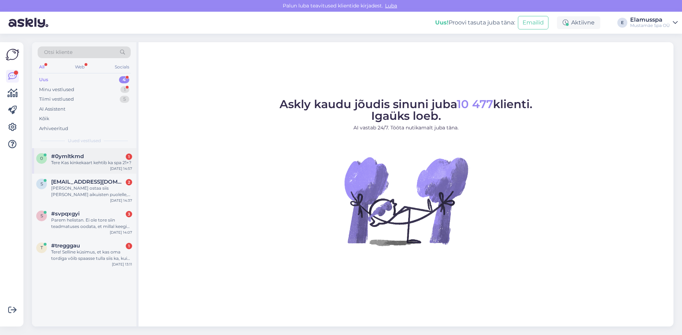 Image resolution: width=682 pixels, height=335 pixels. I want to click on span: #tregggau, so click(65, 246).